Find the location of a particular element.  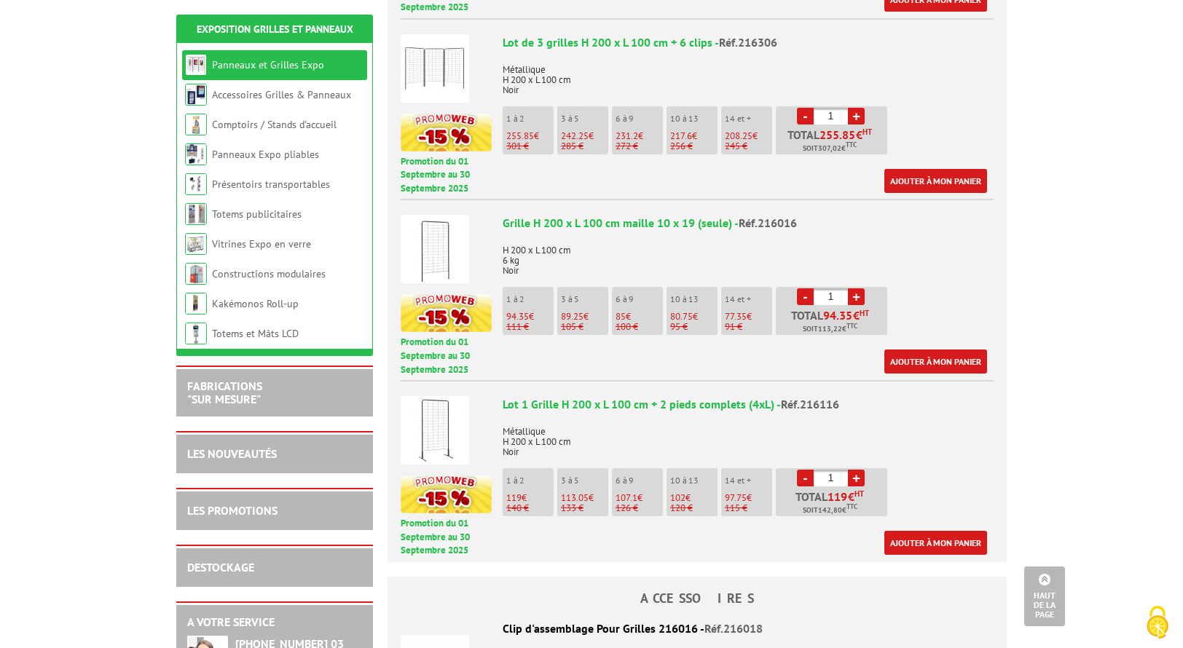

span: 255.85 is located at coordinates (520, 135).